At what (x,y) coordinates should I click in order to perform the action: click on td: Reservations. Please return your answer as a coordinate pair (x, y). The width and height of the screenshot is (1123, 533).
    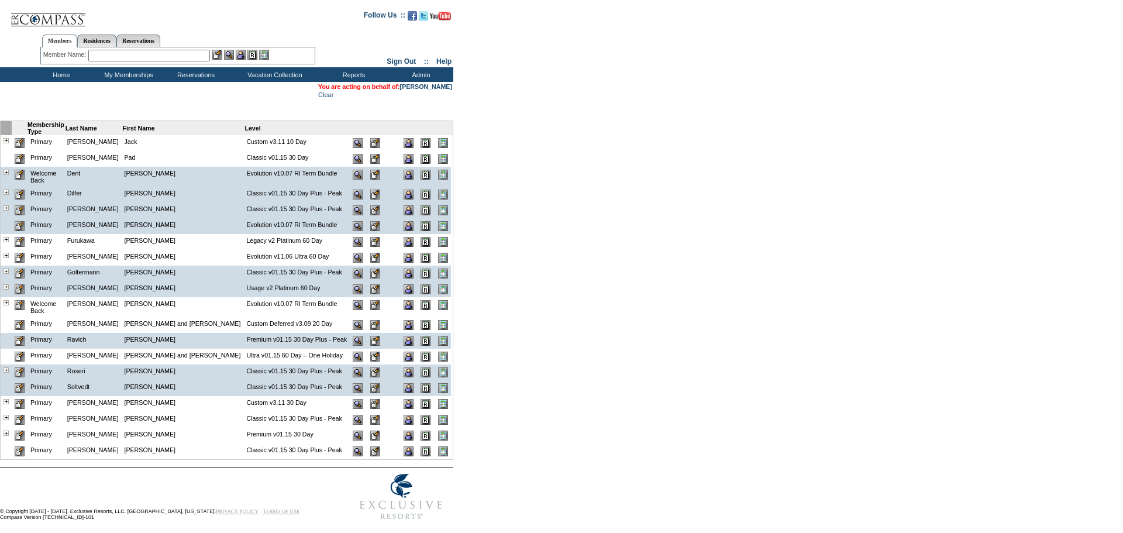
    Looking at the image, I should click on (194, 74).